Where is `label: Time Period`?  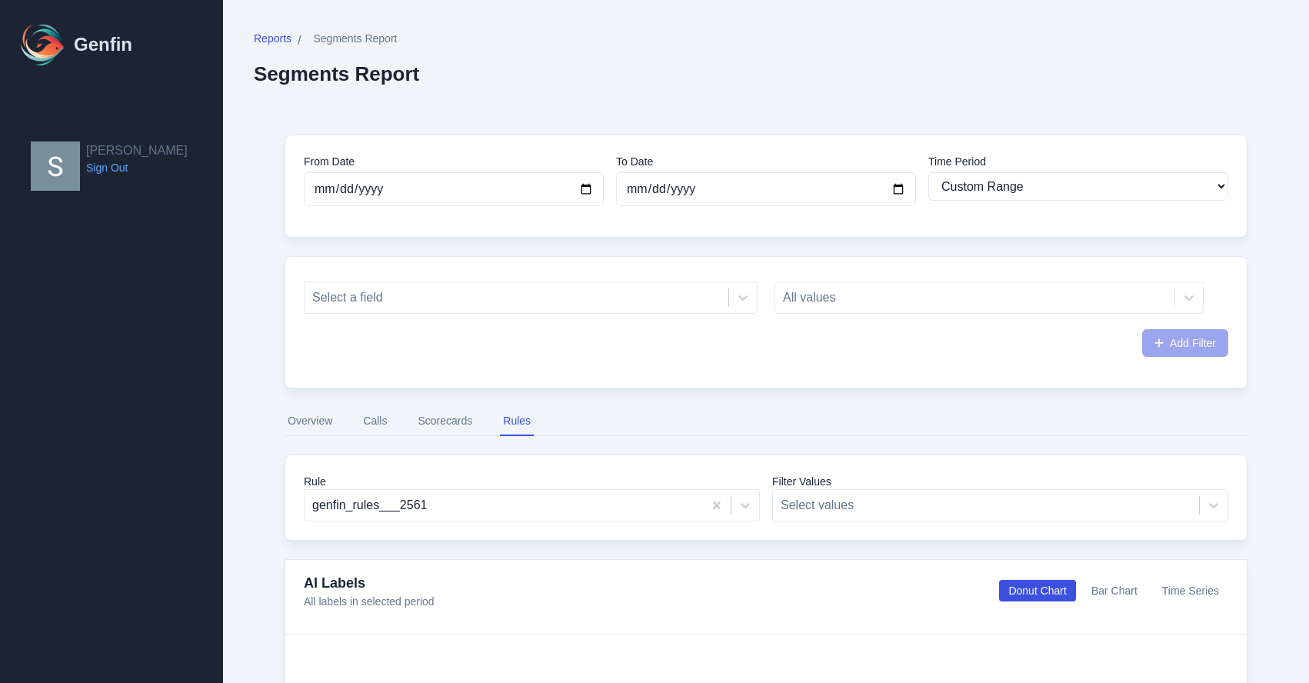
label: Time Period is located at coordinates (1078, 162).